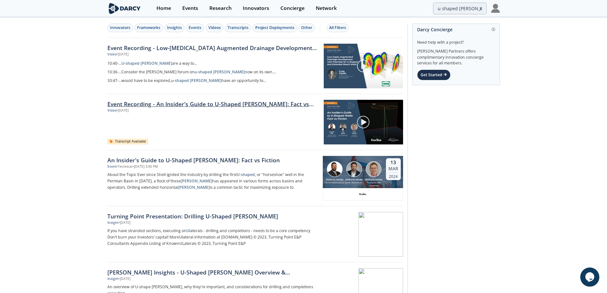 This screenshot has width=607, height=293. What do you see at coordinates (393, 175) in the screenshot?
I see `div: 2024` at bounding box center [393, 175].